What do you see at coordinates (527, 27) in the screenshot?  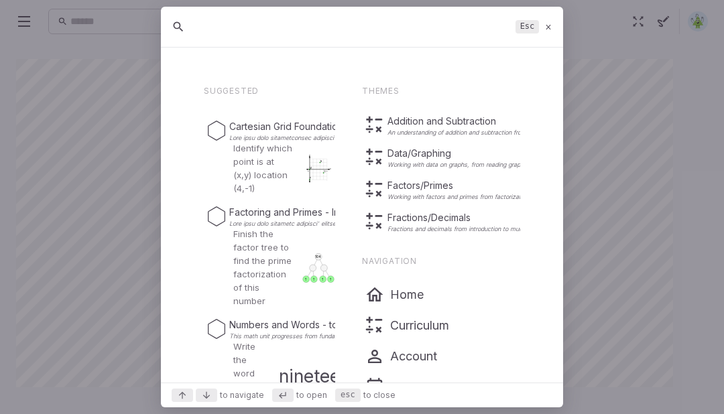 I see `kbd: Esc` at bounding box center [527, 27].